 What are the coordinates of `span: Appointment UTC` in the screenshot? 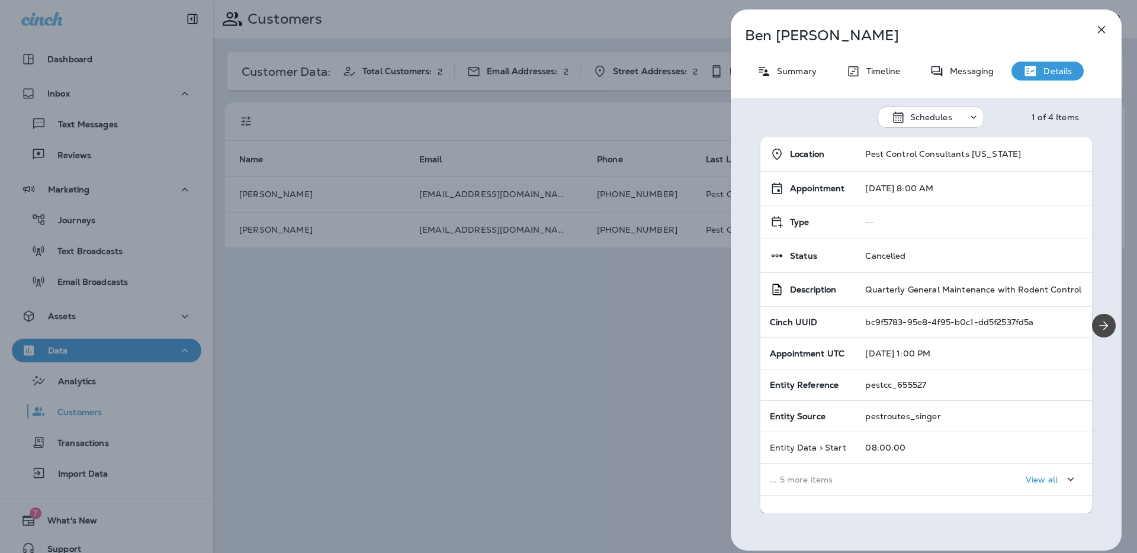 It's located at (807, 353).